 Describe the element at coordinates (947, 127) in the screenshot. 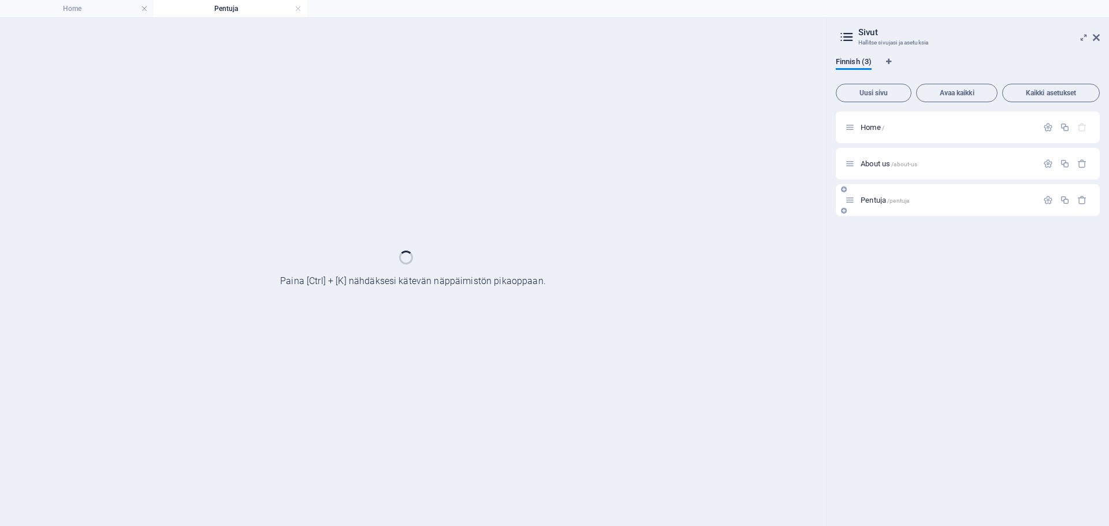

I see `div: Home/` at that location.